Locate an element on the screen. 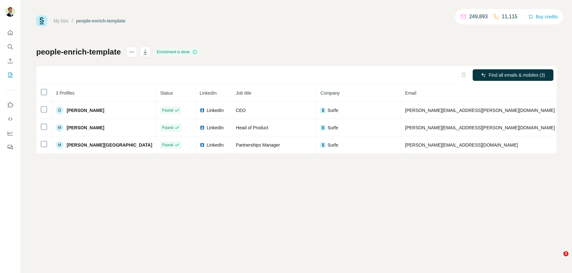 The width and height of the screenshot is (572, 273). button: Feedback is located at coordinates (10, 147).